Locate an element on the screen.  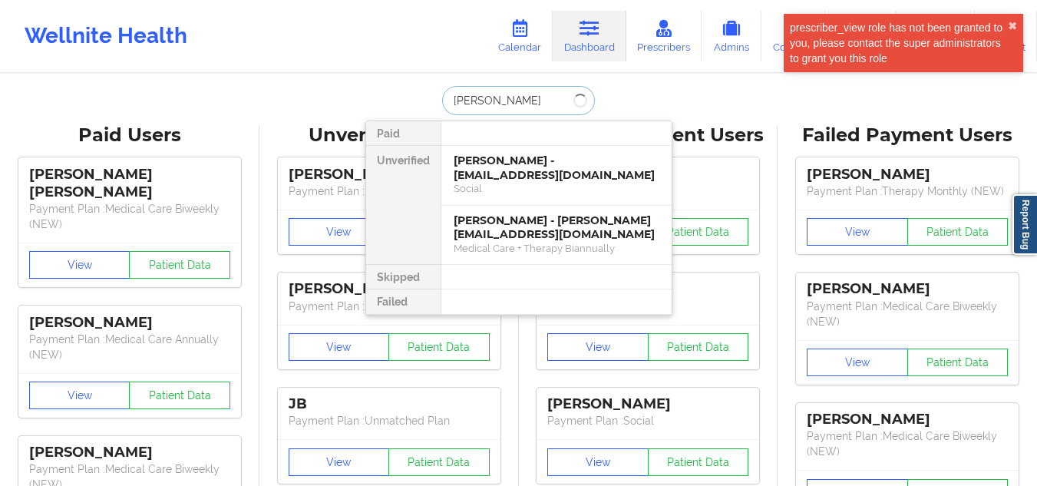
div: Unverified is located at coordinates (403, 205).